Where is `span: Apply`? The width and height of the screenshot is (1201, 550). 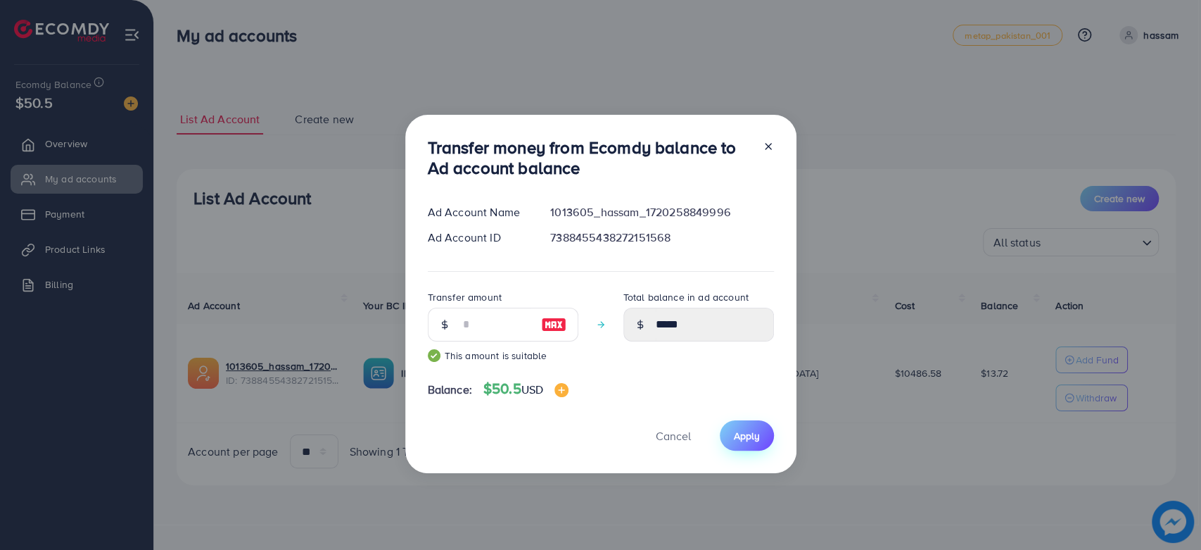
span: Apply is located at coordinates (747, 436).